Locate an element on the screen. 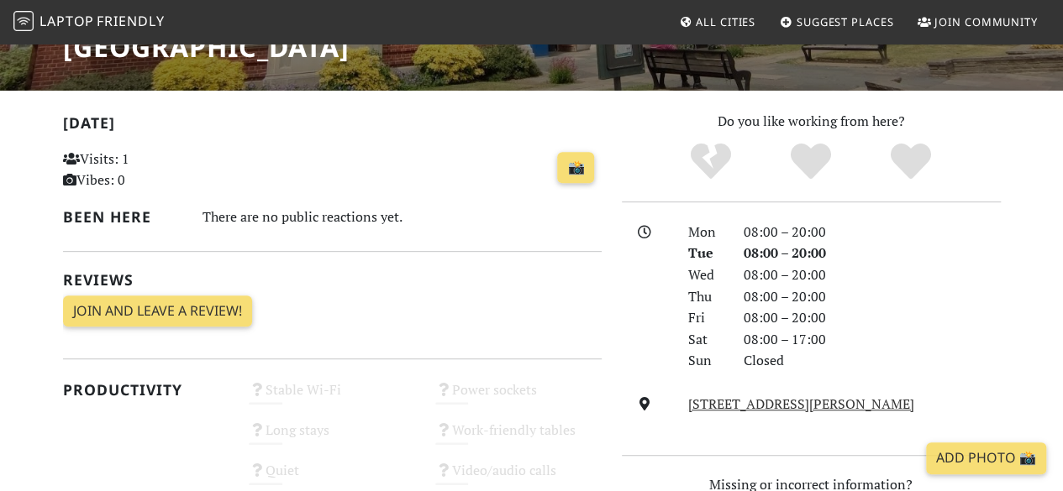  a: LaptopFriendly LaptopFriendly is located at coordinates (89, 22).